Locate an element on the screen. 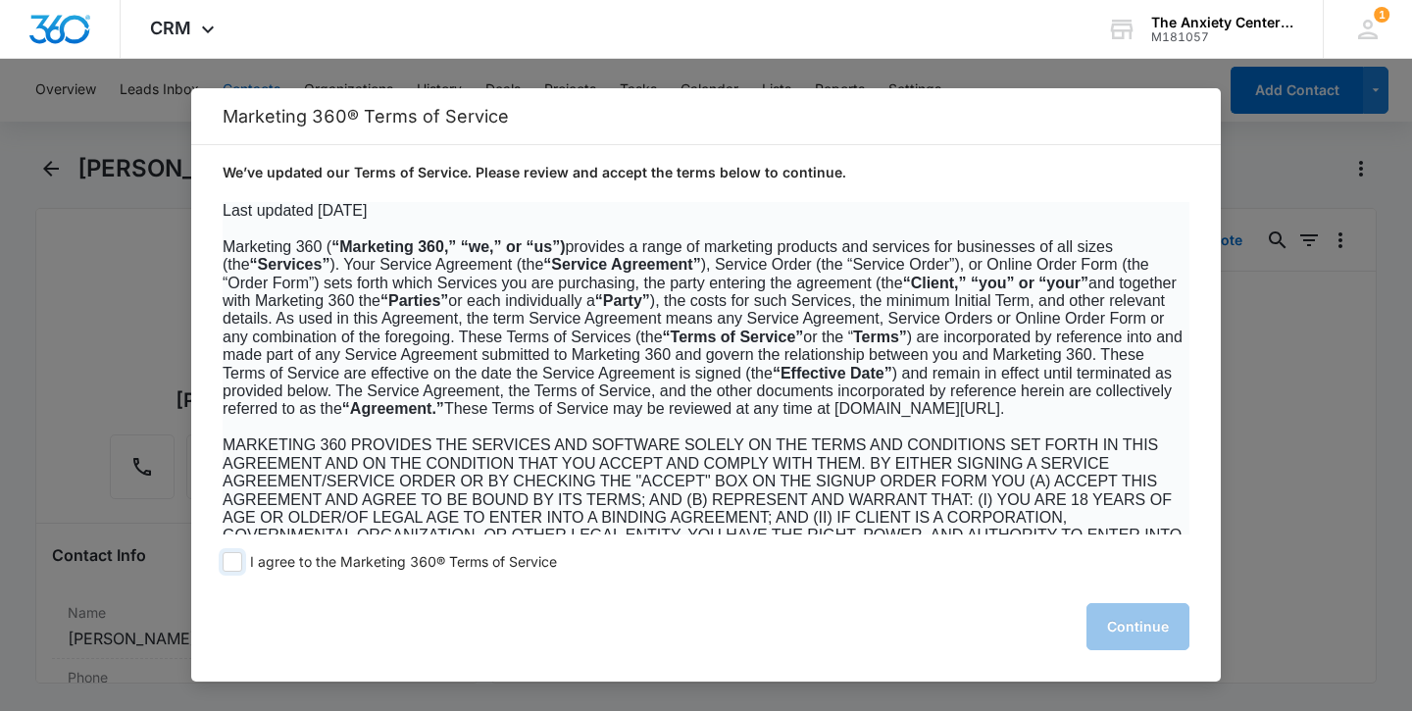  span: I agree to the Marketing 360® Terms of Service is located at coordinates (403, 562).